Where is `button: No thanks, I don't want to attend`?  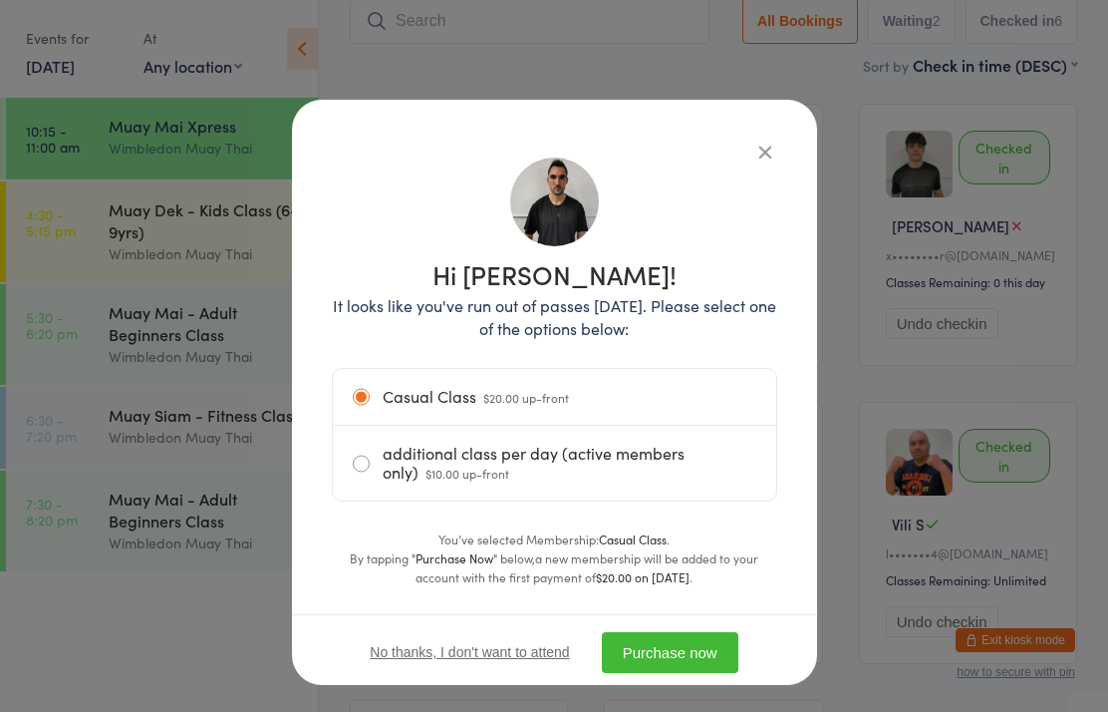
button: No thanks, I don't want to attend is located at coordinates (469, 652).